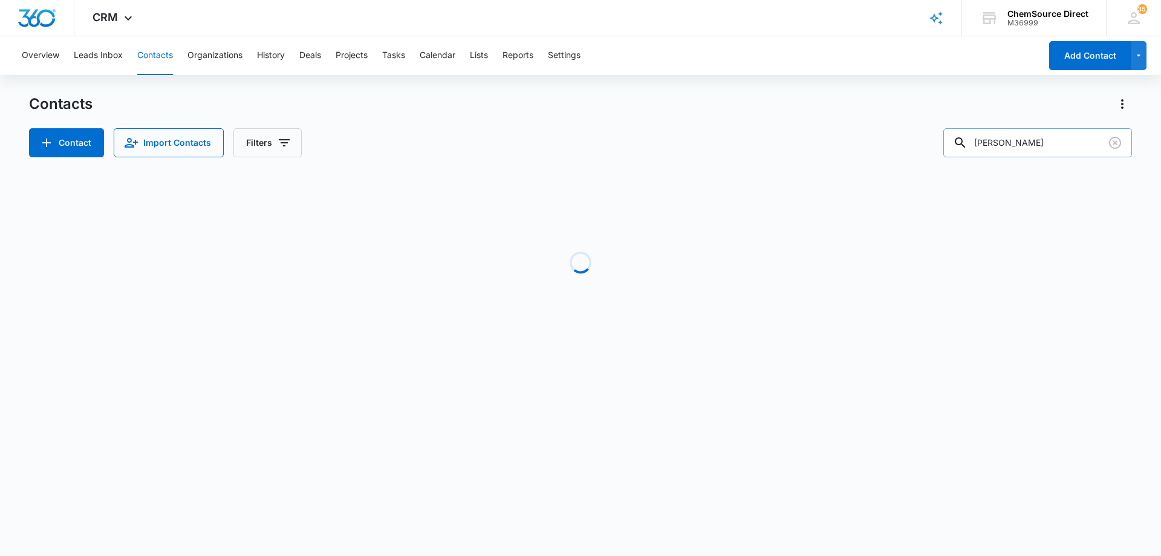  Describe the element at coordinates (60, 104) in the screenshot. I see `h1: Contacts` at that location.